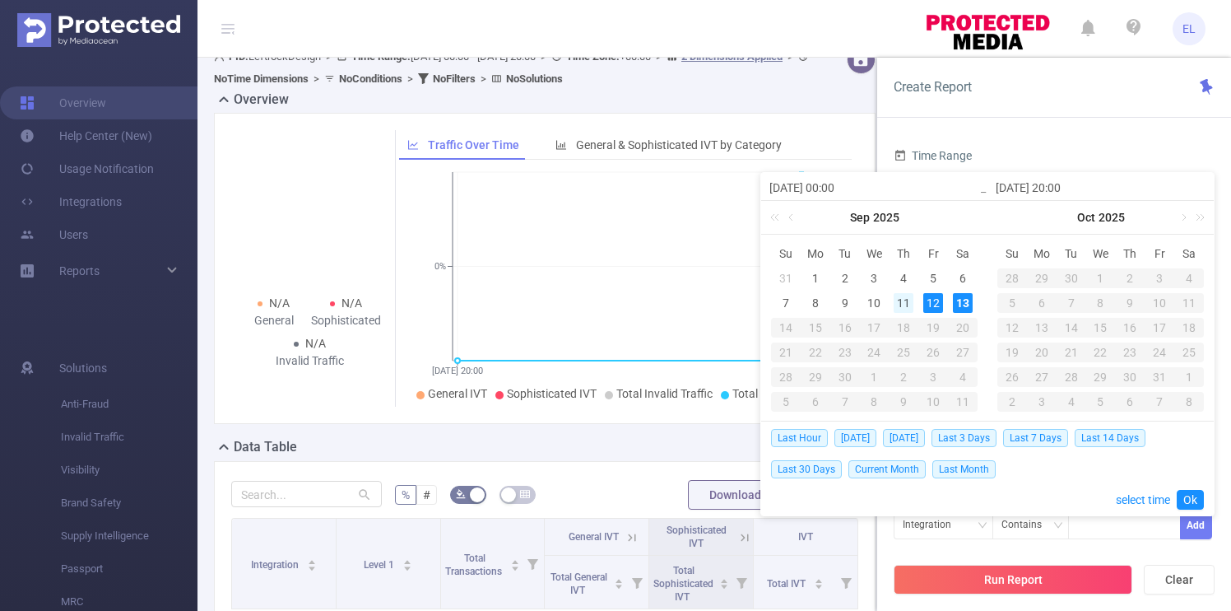 Image resolution: width=1231 pixels, height=611 pixels. Describe the element at coordinates (1058, 526) in the screenshot. I see `i: icon: down` at that location.